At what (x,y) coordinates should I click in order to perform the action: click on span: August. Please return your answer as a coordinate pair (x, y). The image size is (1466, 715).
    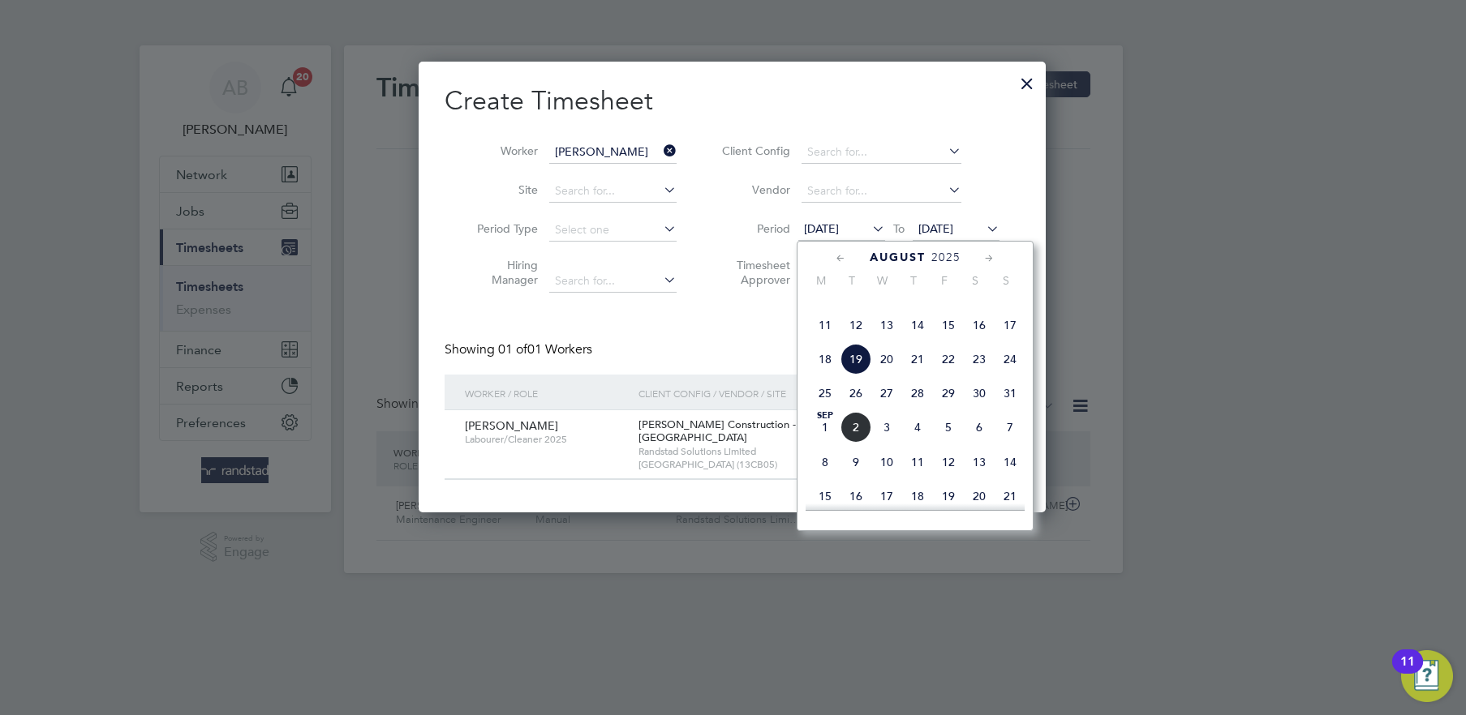
    Looking at the image, I should click on (897, 257).